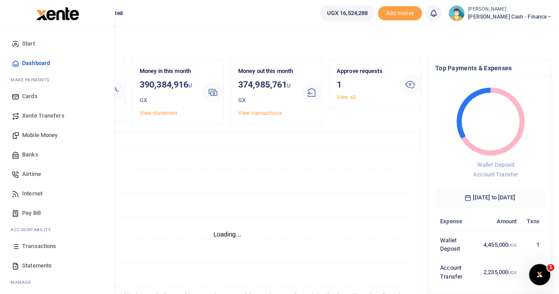 The width and height of the screenshot is (559, 294). What do you see at coordinates (500, 244) in the screenshot?
I see `td: 4,455,000` at bounding box center [500, 244].